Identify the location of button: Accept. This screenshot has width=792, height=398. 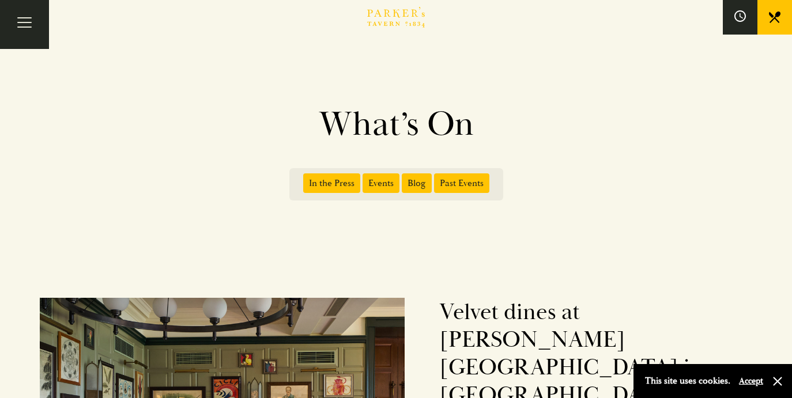
(751, 381).